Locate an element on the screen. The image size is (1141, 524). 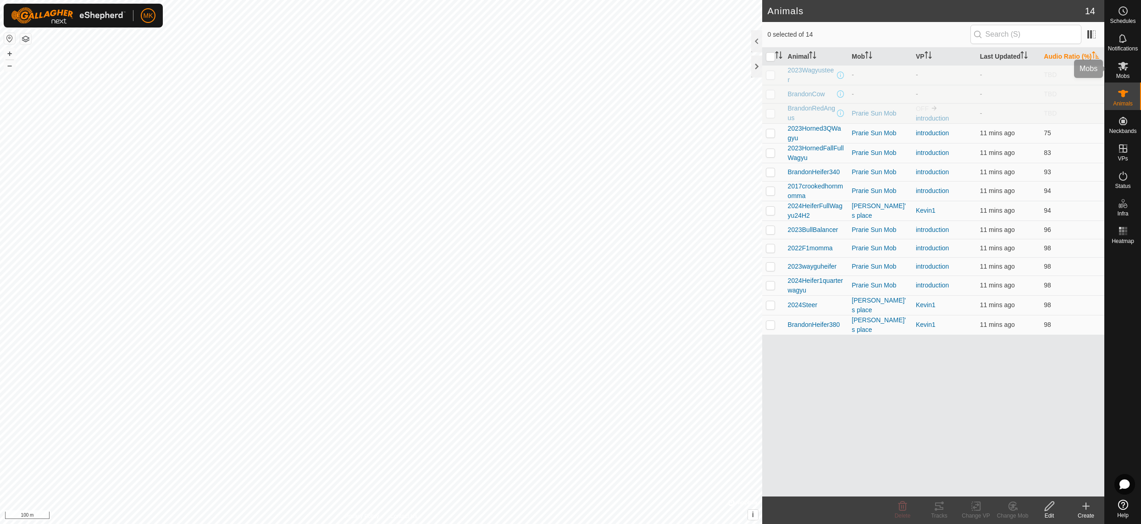
a: Help is located at coordinates (1123, 509).